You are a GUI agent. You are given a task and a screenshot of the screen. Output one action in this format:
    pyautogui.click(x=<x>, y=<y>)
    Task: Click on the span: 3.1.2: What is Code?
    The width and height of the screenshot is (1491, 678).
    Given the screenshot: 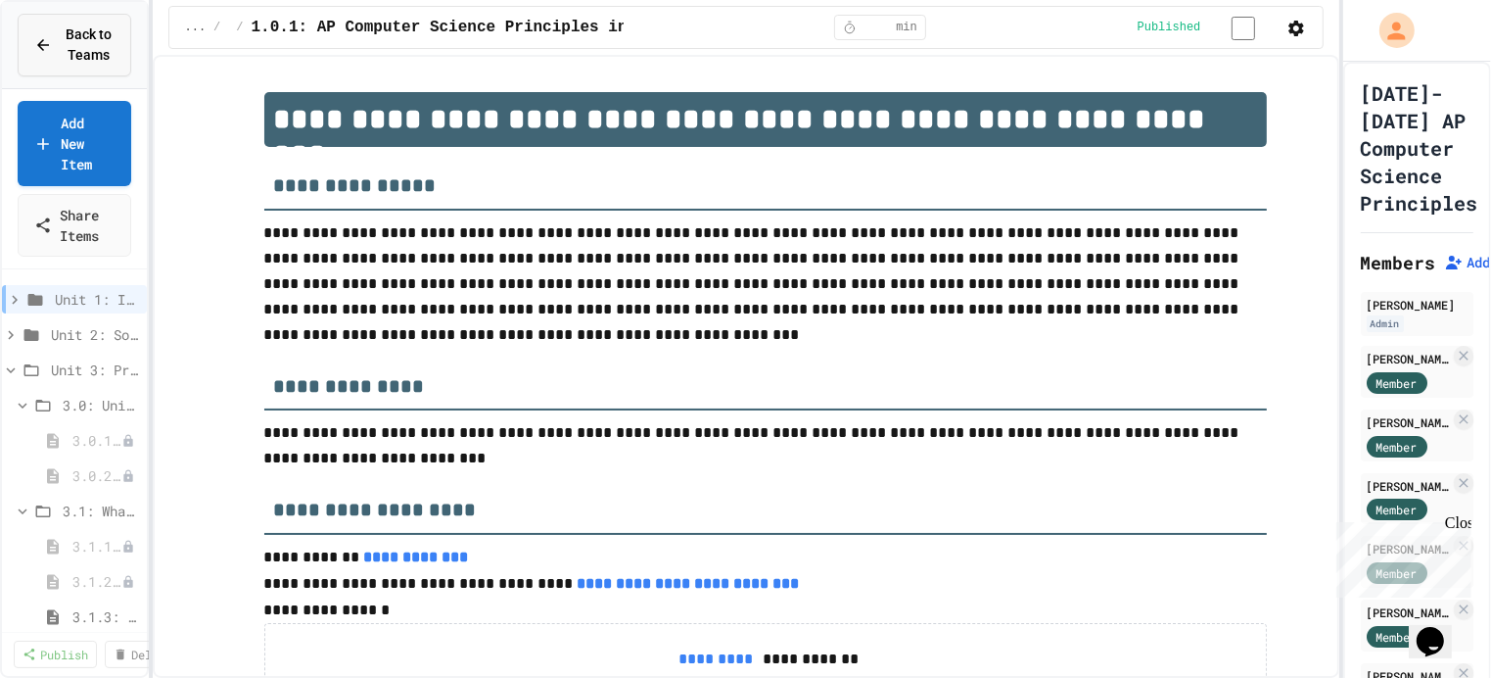 What is the action you would take?
    pyautogui.click(x=97, y=581)
    